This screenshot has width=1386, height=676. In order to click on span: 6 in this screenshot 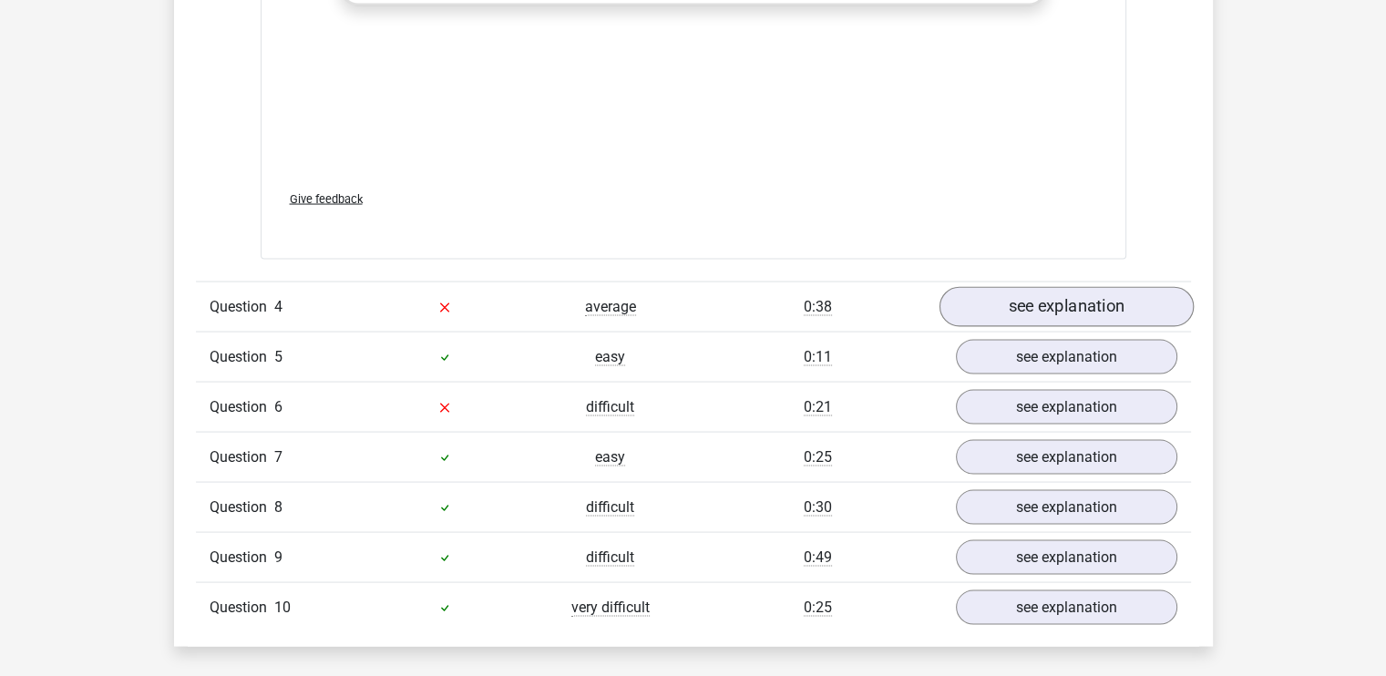, I will do `click(278, 405)`.